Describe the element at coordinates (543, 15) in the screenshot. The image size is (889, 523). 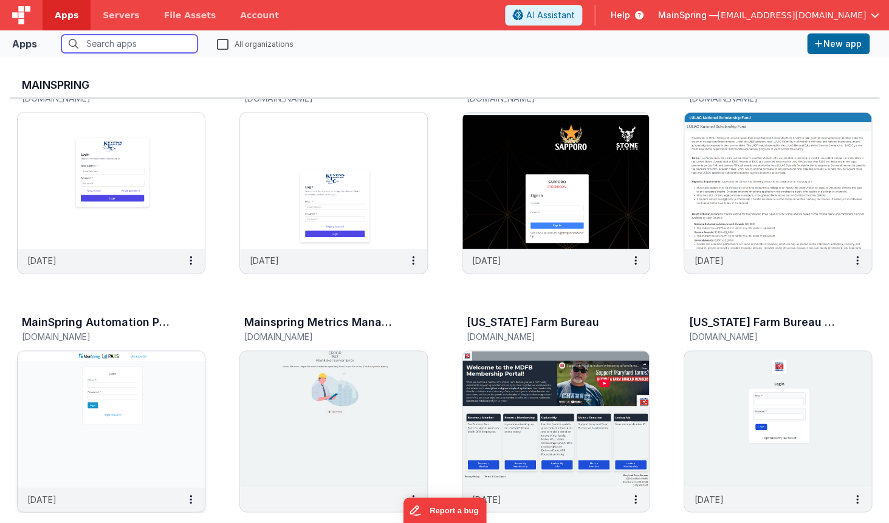
I see `button: AI Assistant` at that location.